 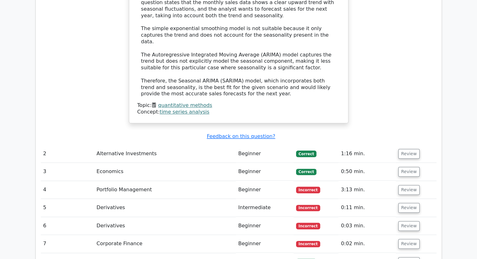 What do you see at coordinates (367, 172) in the screenshot?
I see `td: 0:50 min.` at bounding box center [367, 172].